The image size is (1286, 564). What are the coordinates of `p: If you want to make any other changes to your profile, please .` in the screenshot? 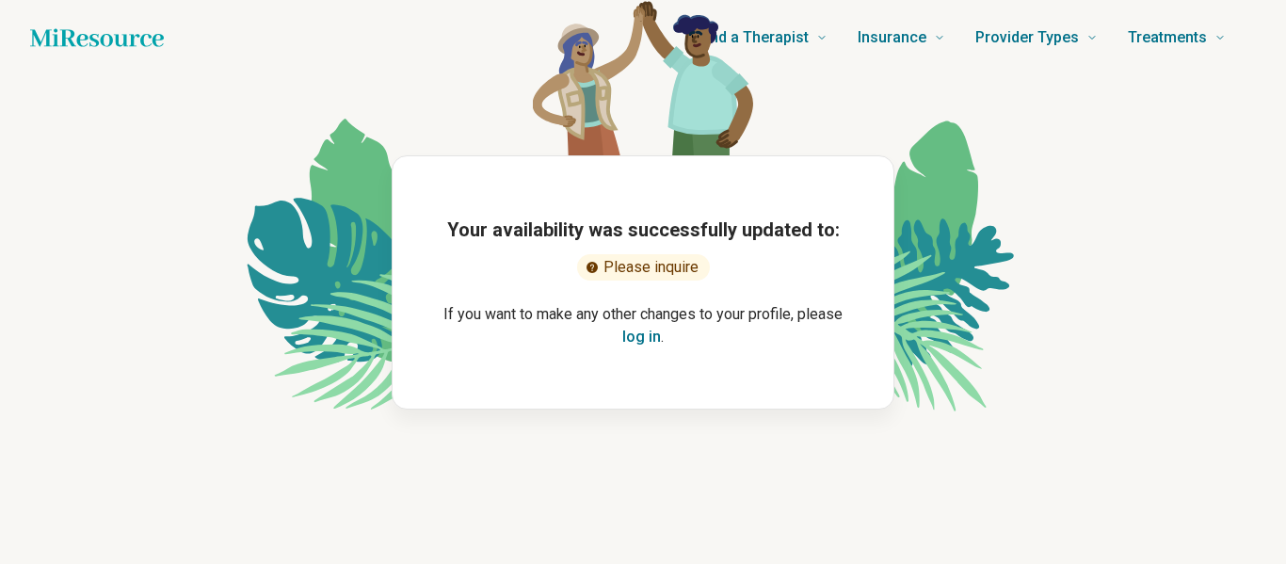 It's located at (643, 326).